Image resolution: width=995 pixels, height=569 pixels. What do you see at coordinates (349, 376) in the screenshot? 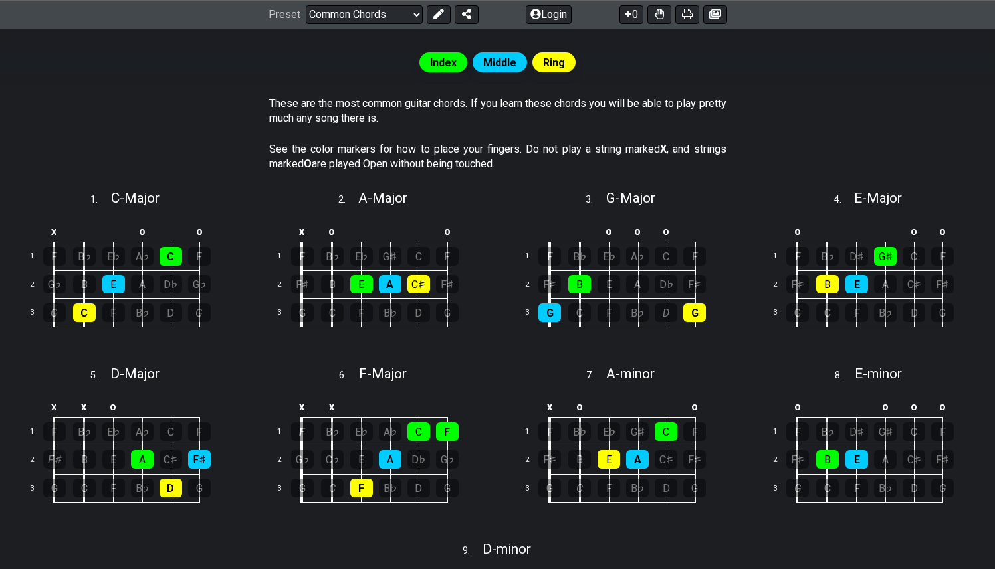
I see `span: 6 .` at bounding box center [349, 376].